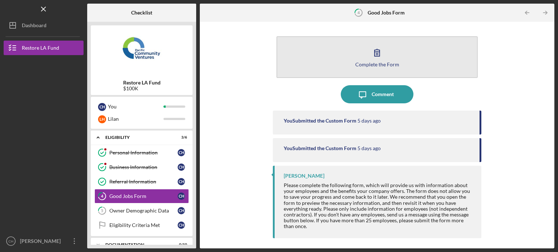 This screenshot has height=252, width=558. I want to click on time: 2025-08-28 18:46, so click(369, 121).